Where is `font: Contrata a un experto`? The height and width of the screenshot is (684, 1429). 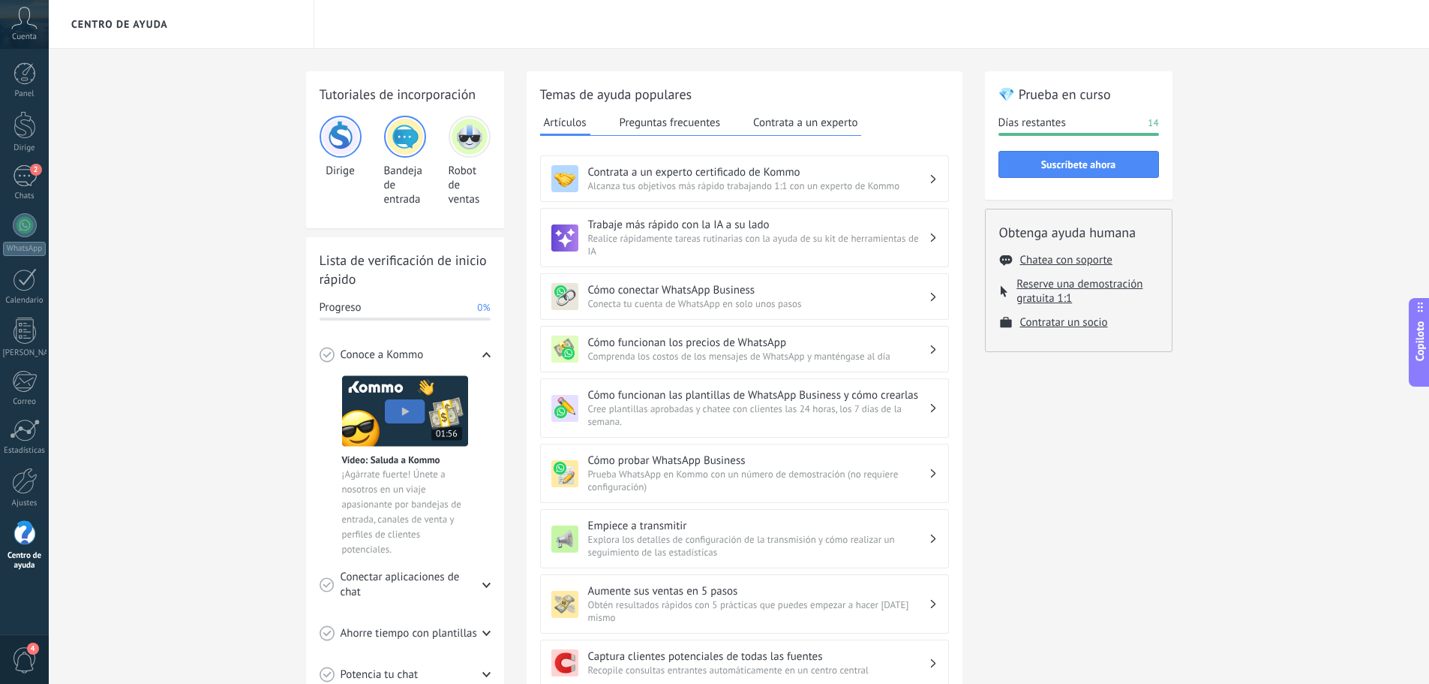
font: Contrata a un experto is located at coordinates (805, 122).